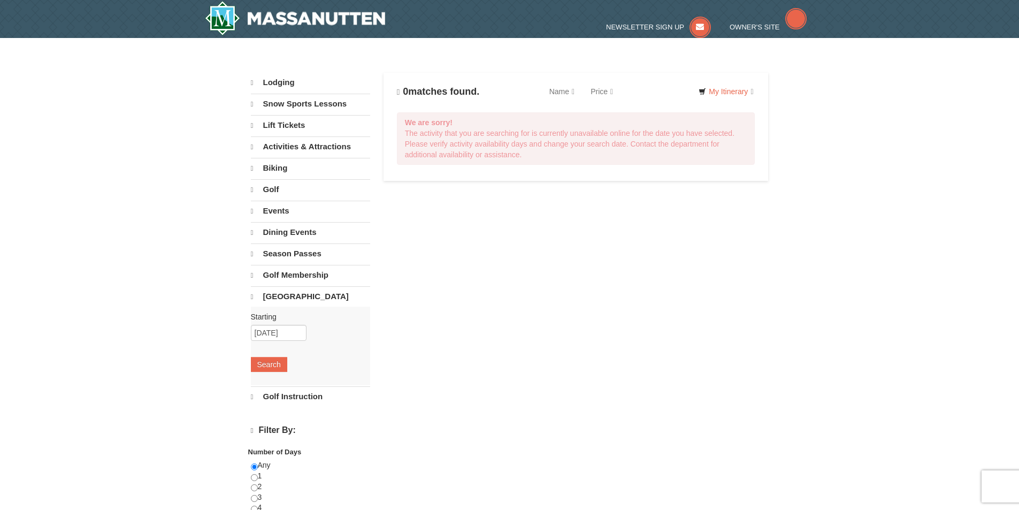 Image resolution: width=1019 pixels, height=510 pixels. Describe the element at coordinates (295, 18) in the screenshot. I see `img: Massanutten Resort Logo` at that location.